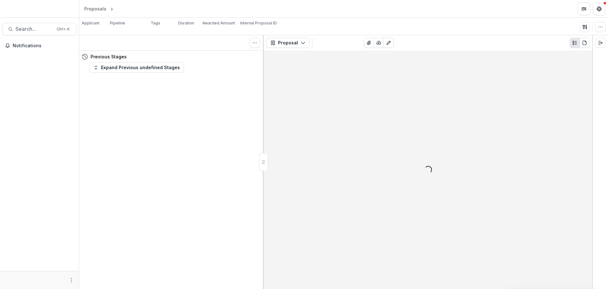 The image size is (608, 289). I want to click on button: Edit as form, so click(389, 43).